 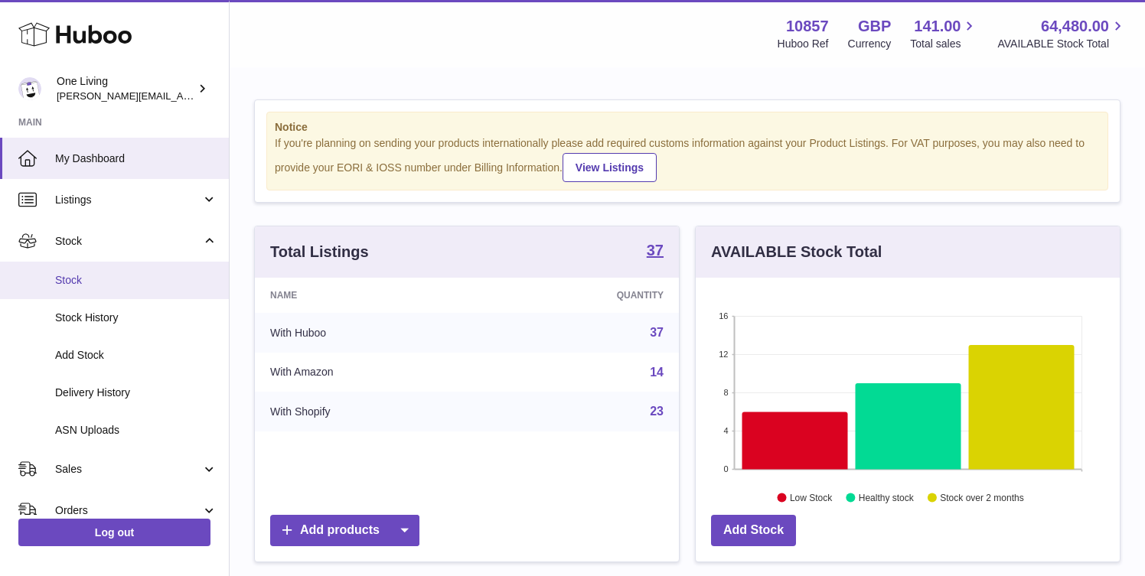 What do you see at coordinates (723, 354) in the screenshot?
I see `text: 12` at bounding box center [723, 354].